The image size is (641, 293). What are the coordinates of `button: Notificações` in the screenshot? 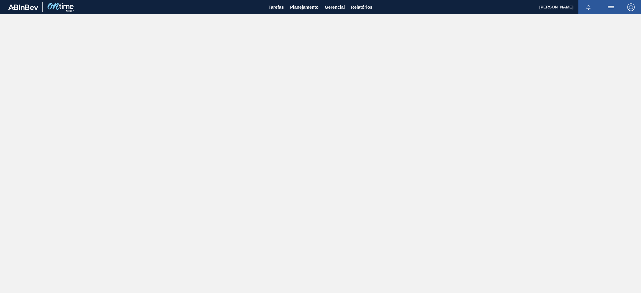 It's located at (588, 7).